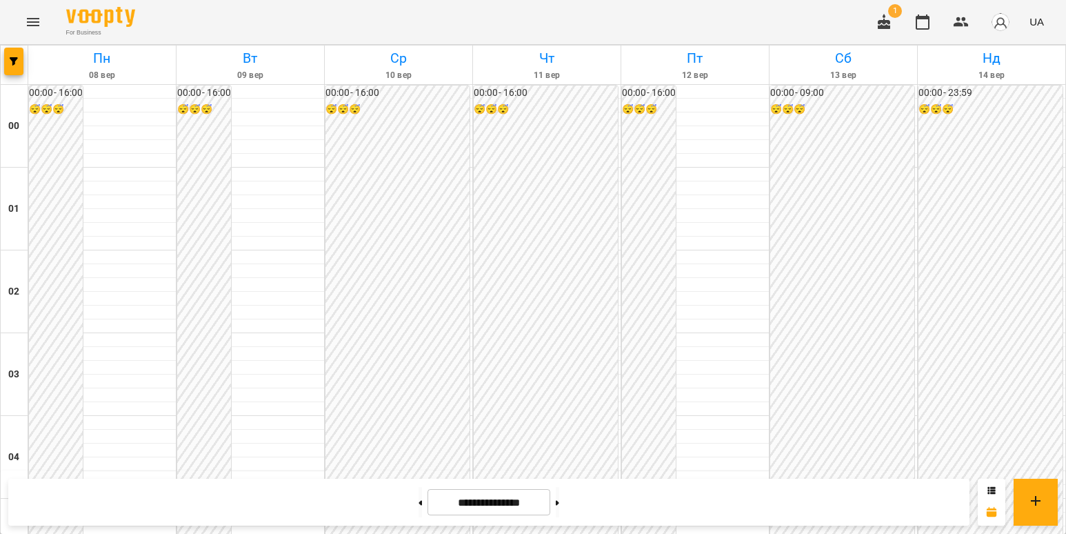 This screenshot has width=1066, height=534. I want to click on h6: 12 вер, so click(695, 75).